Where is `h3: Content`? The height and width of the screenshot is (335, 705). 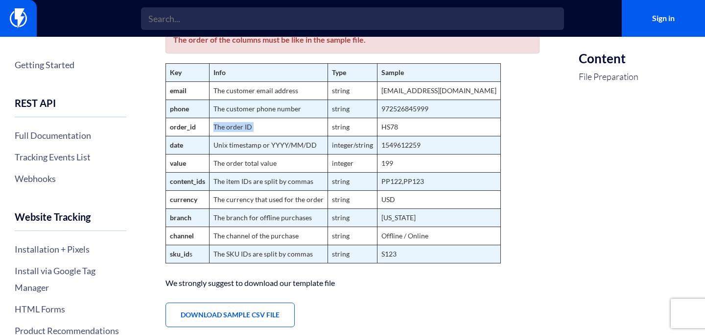
h3: Content is located at coordinates (609, 58).